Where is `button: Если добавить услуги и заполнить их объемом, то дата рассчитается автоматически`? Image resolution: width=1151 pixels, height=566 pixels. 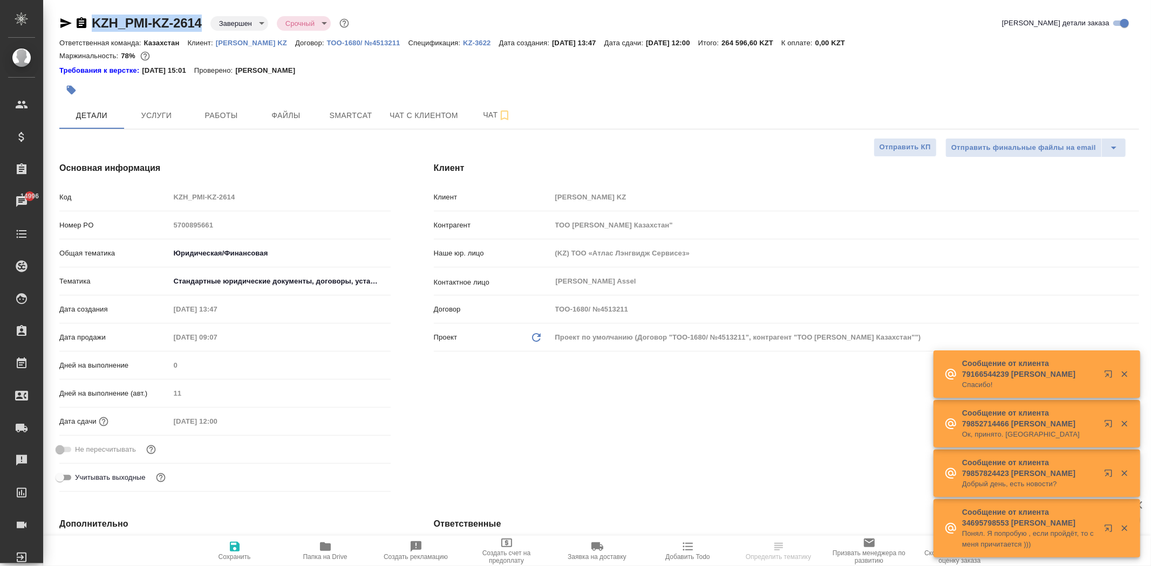 button: Если добавить услуги и заполнить их объемом, то дата рассчитается автоматически is located at coordinates (104, 422).